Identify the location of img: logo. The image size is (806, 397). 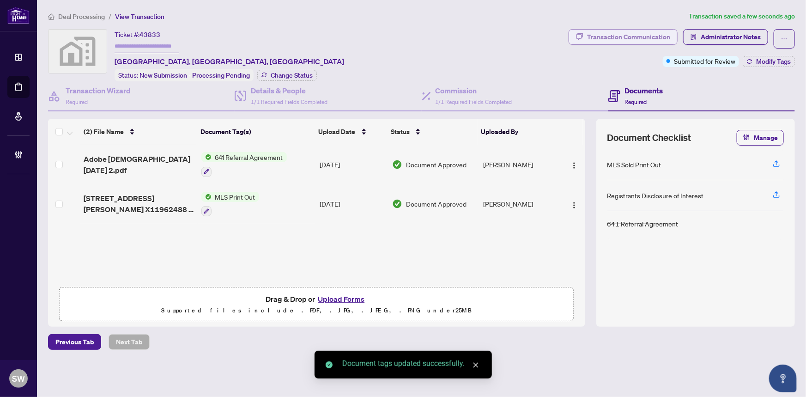
(18, 15).